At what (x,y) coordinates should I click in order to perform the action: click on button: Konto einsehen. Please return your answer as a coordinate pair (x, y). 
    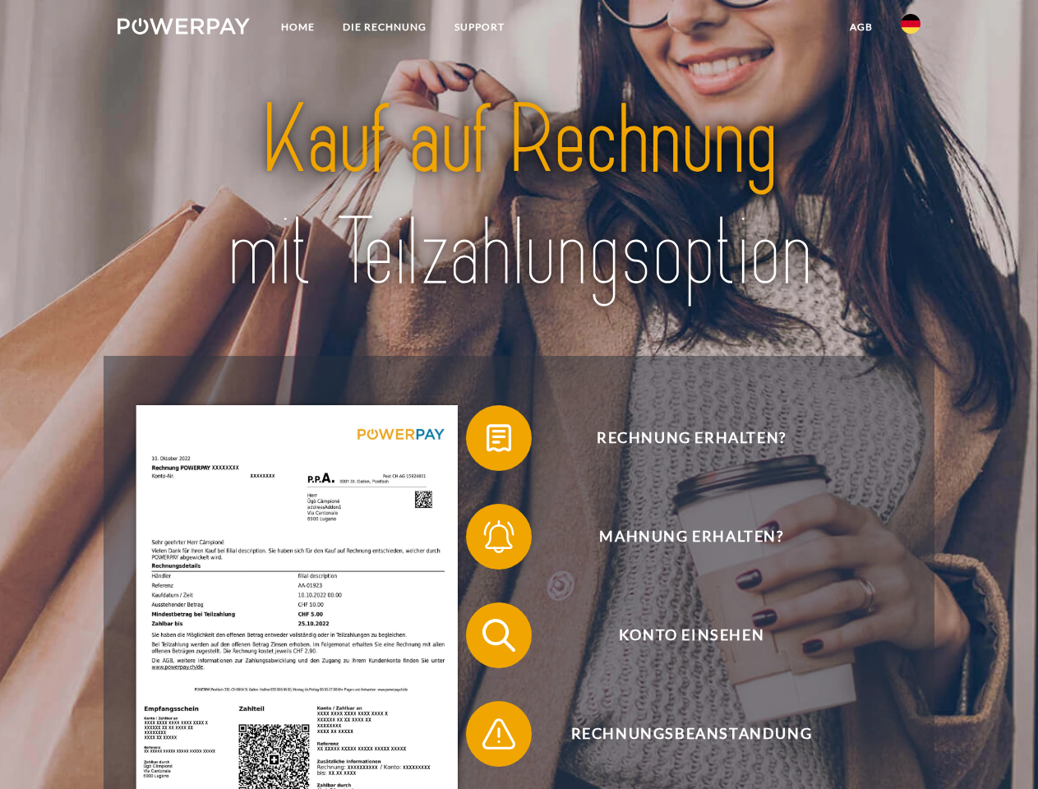
    Looking at the image, I should click on (680, 635).